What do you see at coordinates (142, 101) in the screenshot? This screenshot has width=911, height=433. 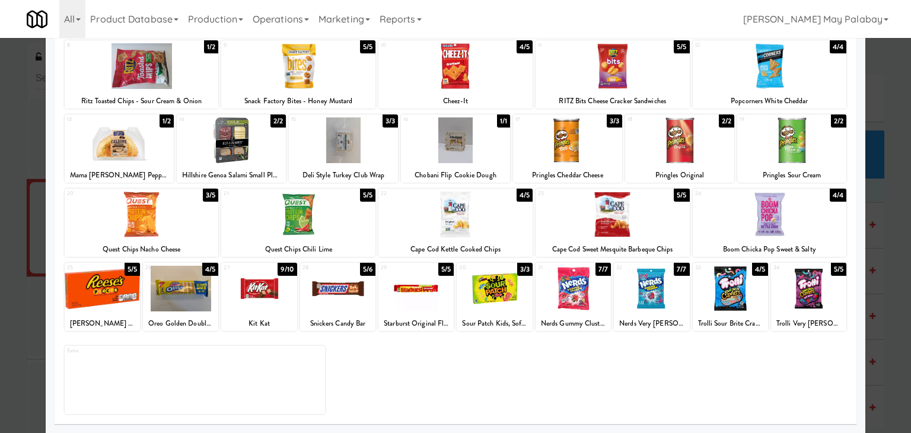 I see `div: Ritz Toasted Chips - Sour Cream & Onion` at bounding box center [142, 101].